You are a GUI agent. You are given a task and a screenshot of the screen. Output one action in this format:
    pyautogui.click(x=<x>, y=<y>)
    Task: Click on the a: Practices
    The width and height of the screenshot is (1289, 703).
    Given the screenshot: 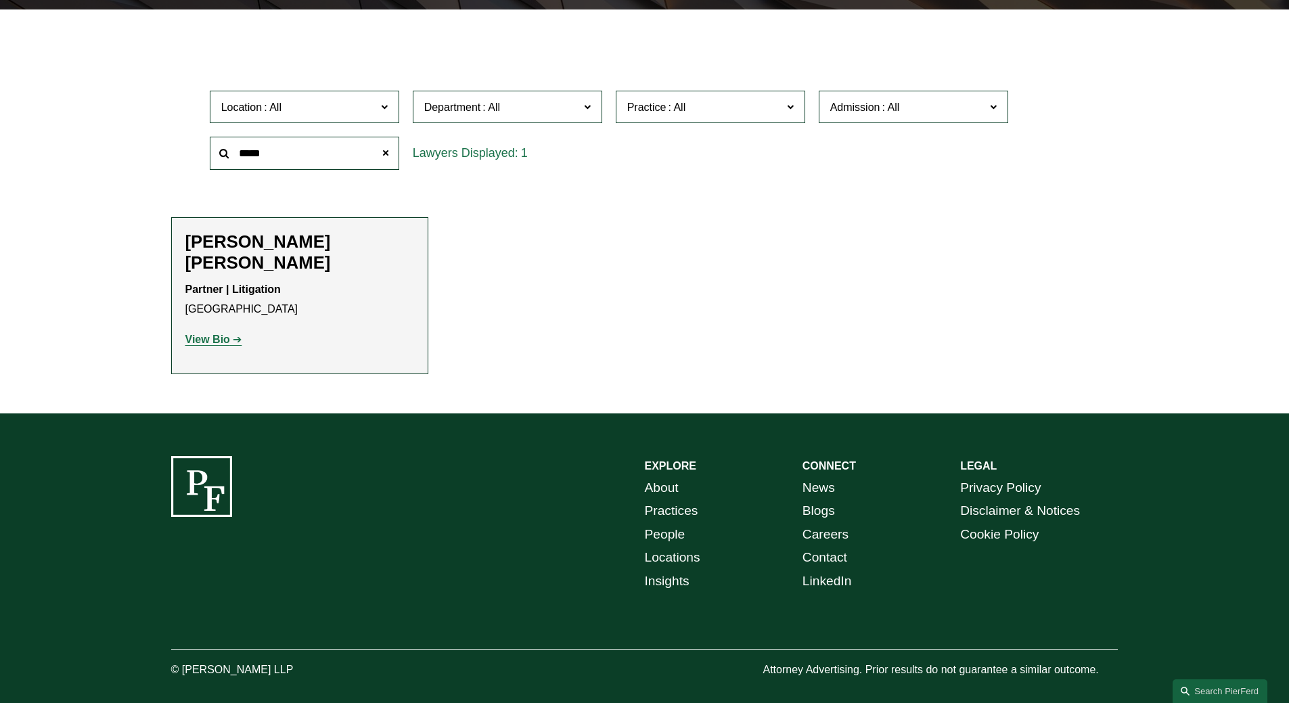 What is the action you would take?
    pyautogui.click(x=671, y=511)
    